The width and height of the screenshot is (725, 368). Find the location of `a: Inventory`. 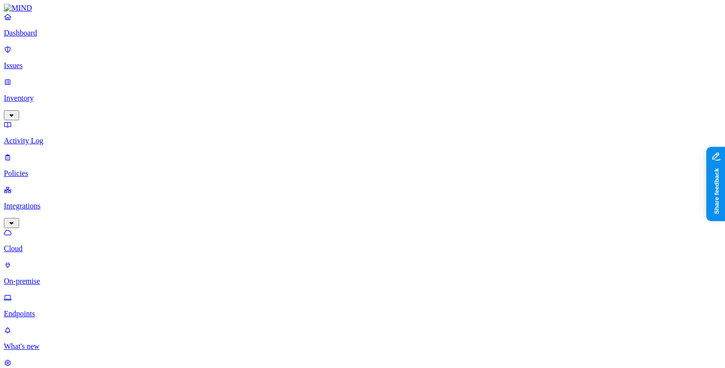

a: Inventory is located at coordinates (362, 98).